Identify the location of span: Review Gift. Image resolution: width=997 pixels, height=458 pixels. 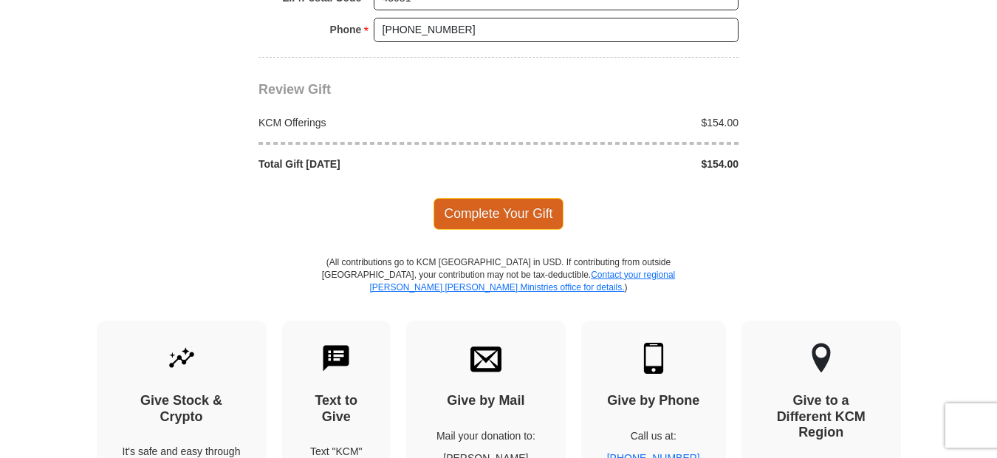
(295, 89).